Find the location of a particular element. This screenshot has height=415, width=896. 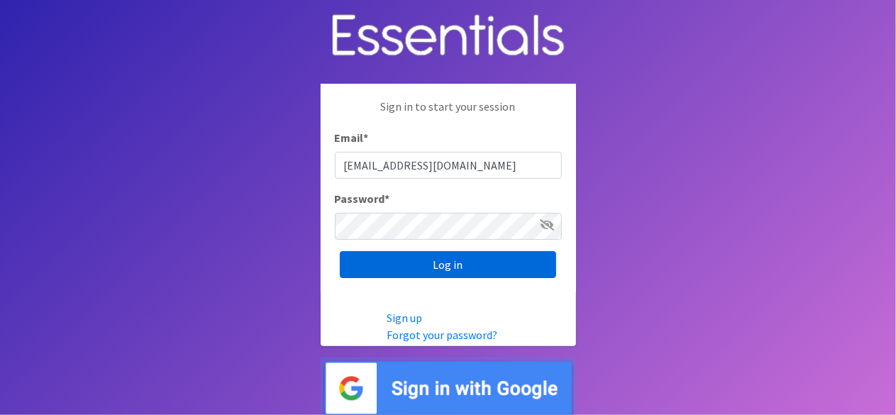

a: Forgot your password? is located at coordinates (442, 335).